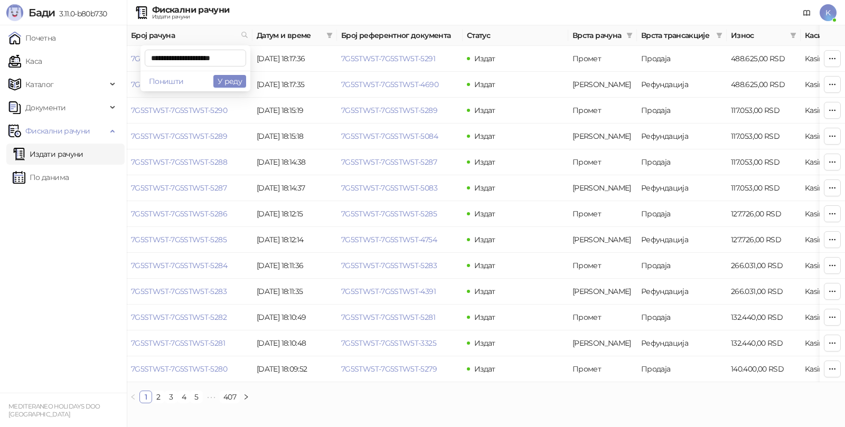 Image resolution: width=845 pixels, height=427 pixels. Describe the element at coordinates (191, 17) in the screenshot. I see `div: Издати рачуни` at that location.